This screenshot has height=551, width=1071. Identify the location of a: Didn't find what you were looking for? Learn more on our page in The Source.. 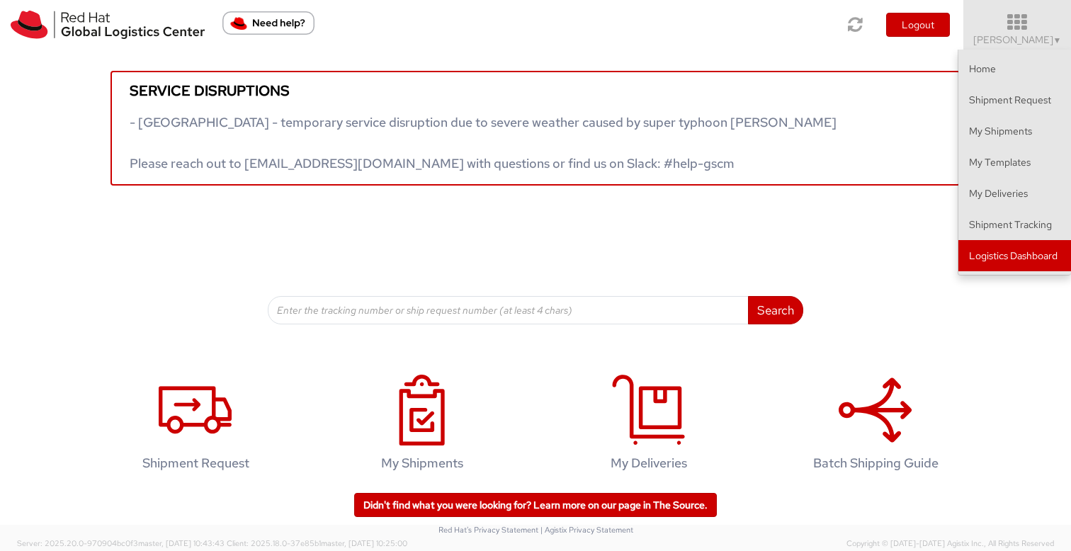
(535, 505).